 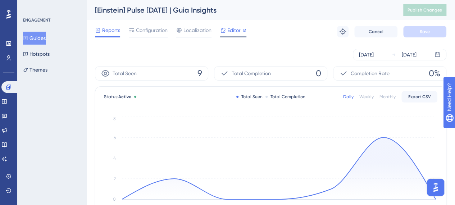 I want to click on div: Total Seen, so click(x=249, y=97).